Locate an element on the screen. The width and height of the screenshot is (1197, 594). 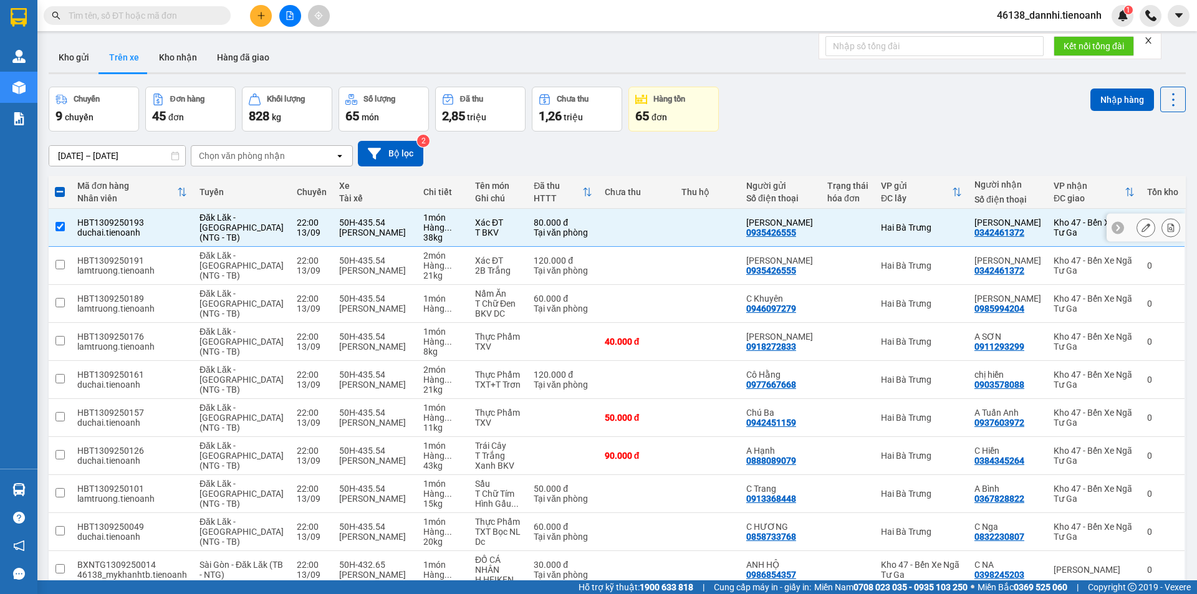
div: 0367828822 is located at coordinates (999, 499).